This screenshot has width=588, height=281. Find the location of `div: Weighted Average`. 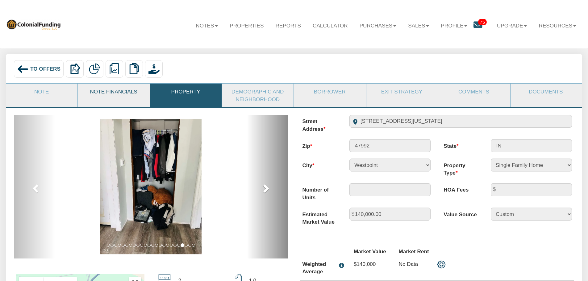

div: Weighted Average is located at coordinates (319, 268).